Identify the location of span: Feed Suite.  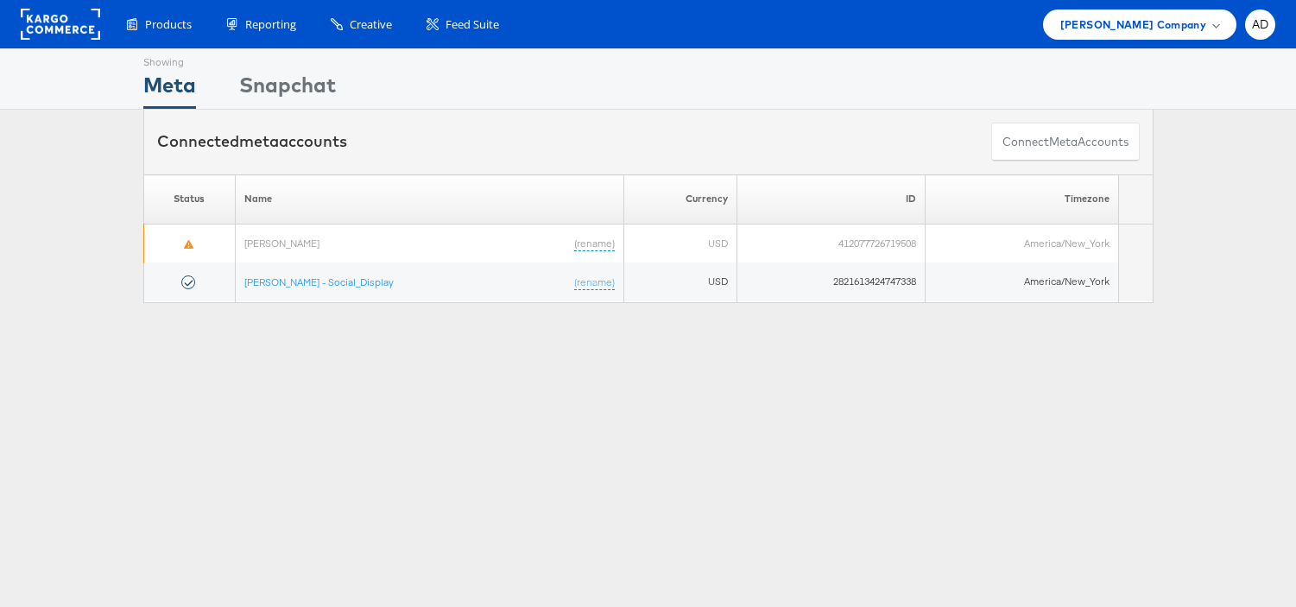
(472, 24).